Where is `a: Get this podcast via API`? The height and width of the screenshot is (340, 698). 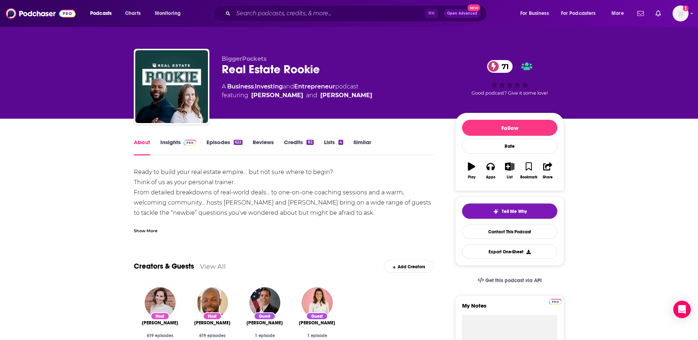
a: Get this podcast via API is located at coordinates (510, 280).